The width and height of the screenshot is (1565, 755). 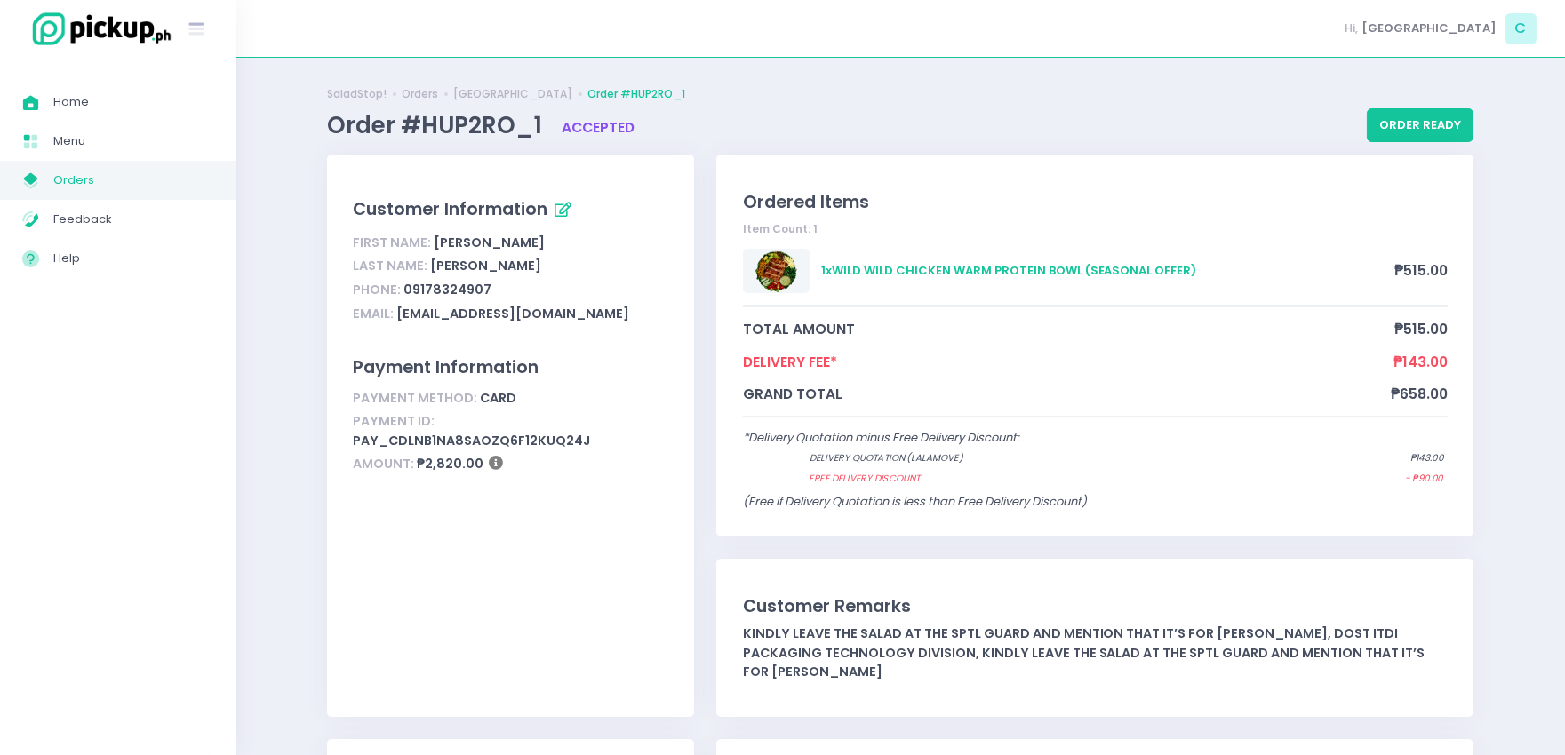 What do you see at coordinates (98, 28) in the screenshot?
I see `img: logo` at bounding box center [98, 28].